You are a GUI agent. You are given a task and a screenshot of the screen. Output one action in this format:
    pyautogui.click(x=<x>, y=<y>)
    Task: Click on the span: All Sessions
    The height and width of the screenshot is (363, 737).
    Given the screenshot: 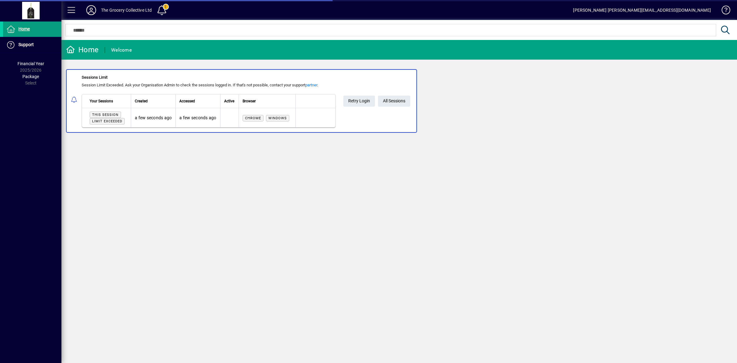 What is the action you would take?
    pyautogui.click(x=394, y=101)
    